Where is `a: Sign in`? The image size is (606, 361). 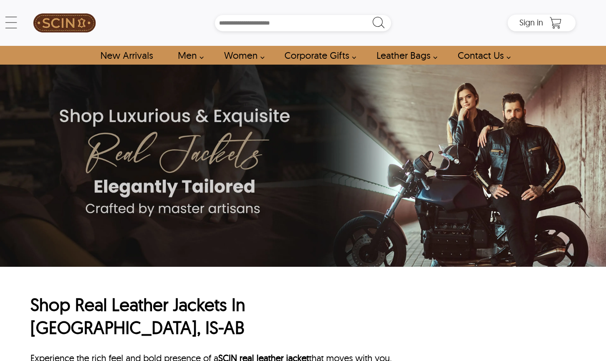
a: Sign in is located at coordinates (531, 23).